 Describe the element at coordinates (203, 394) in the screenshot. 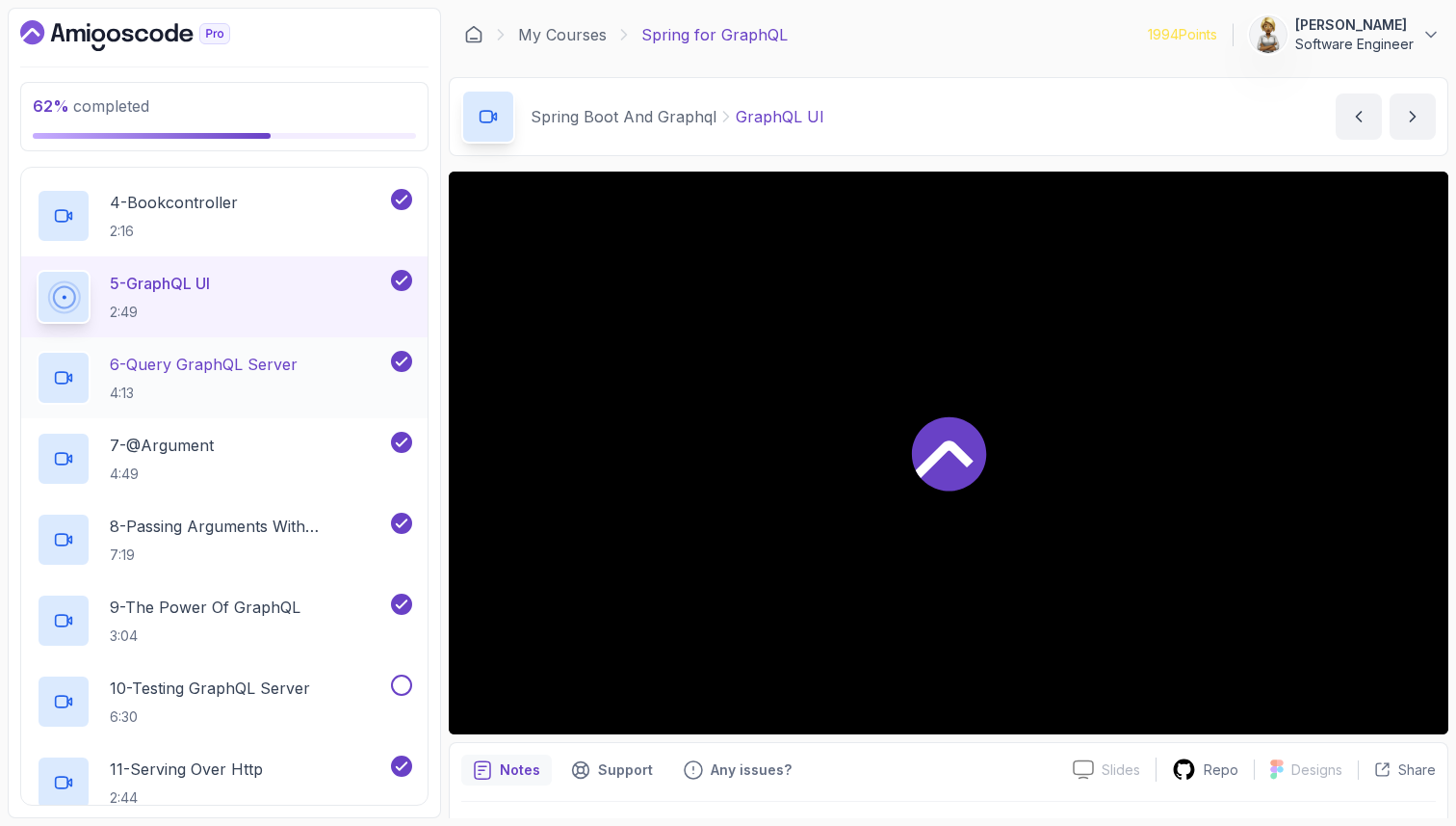

I see `p: 4:13` at that location.